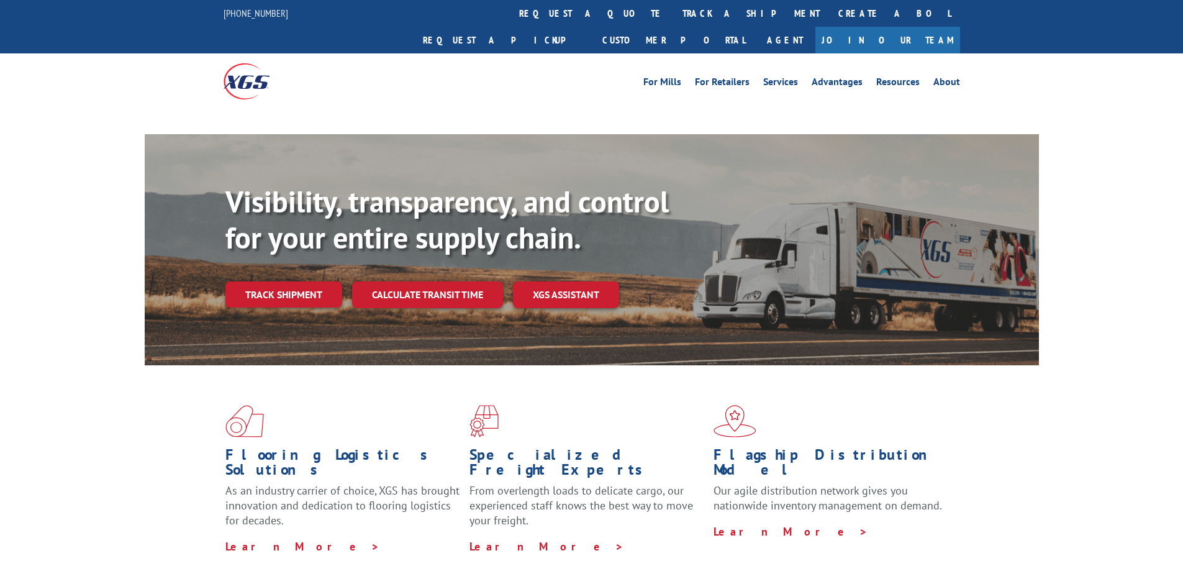 The height and width of the screenshot is (566, 1183). Describe the element at coordinates (427, 294) in the screenshot. I see `a: Calculate transit time` at that location.